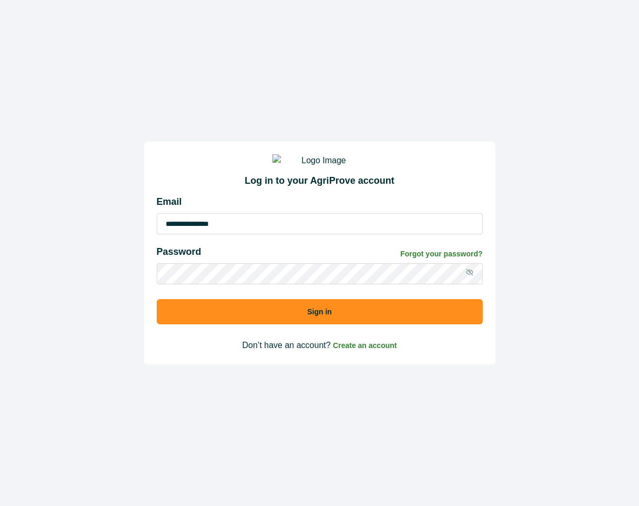  Describe the element at coordinates (365, 345) in the screenshot. I see `span: Create an account` at that location.